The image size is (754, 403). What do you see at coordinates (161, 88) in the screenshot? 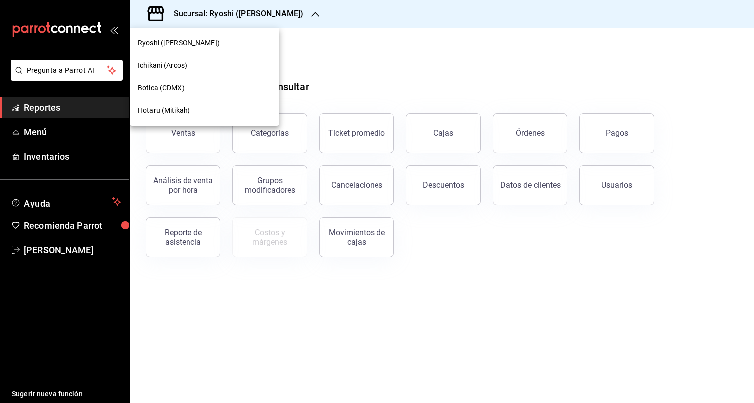
I see `span: Botica (CDMX)` at bounding box center [161, 88].